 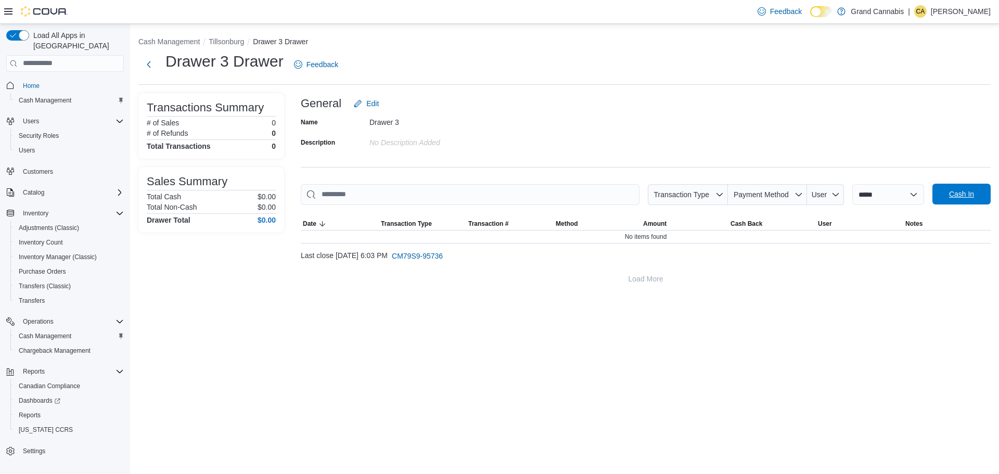 What do you see at coordinates (69, 257) in the screenshot?
I see `button: Inventory Manager (Classic)` at bounding box center [69, 257].